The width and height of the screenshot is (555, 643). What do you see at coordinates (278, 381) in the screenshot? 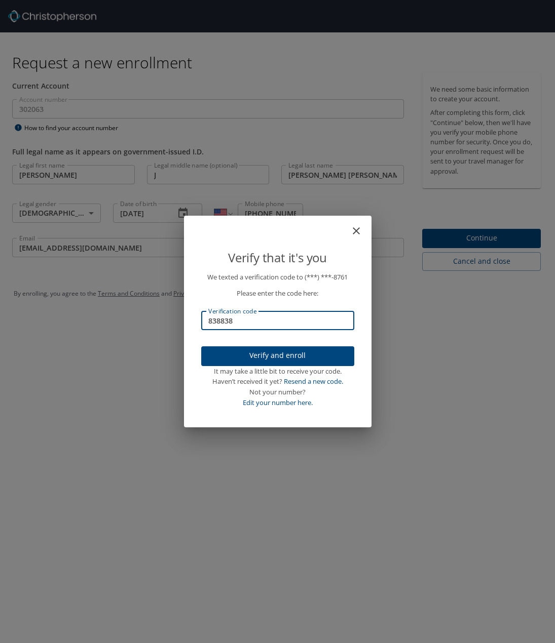
I see `div: Haven’t received it yet?` at bounding box center [278, 381].